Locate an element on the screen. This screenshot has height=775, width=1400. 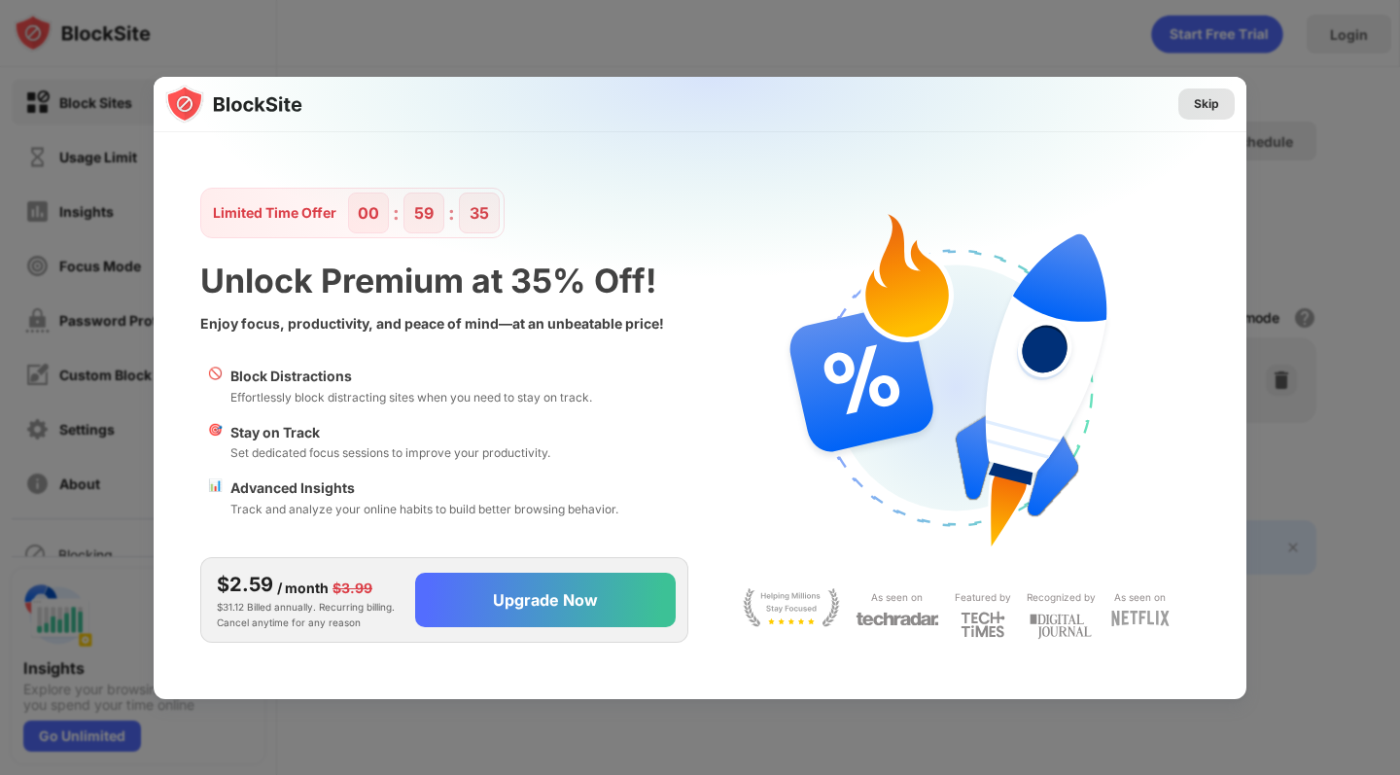
img: light-netflix.svg is located at coordinates (1141, 618).